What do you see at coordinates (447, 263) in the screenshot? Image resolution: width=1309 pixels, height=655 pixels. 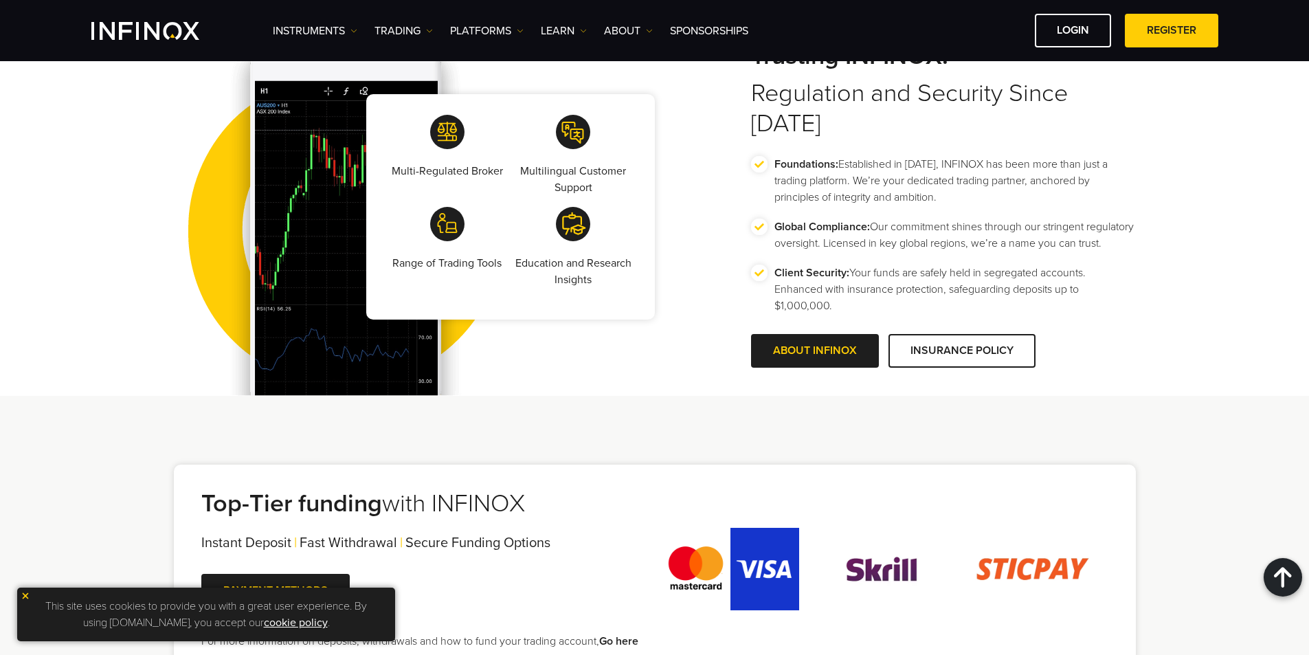 I see `p: Range of Trading Tools` at bounding box center [447, 263].